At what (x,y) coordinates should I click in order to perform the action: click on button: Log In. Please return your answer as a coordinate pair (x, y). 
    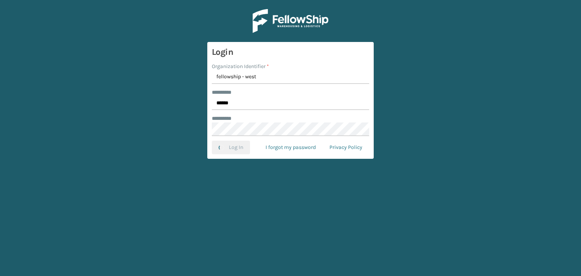
    Looking at the image, I should click on (231, 147).